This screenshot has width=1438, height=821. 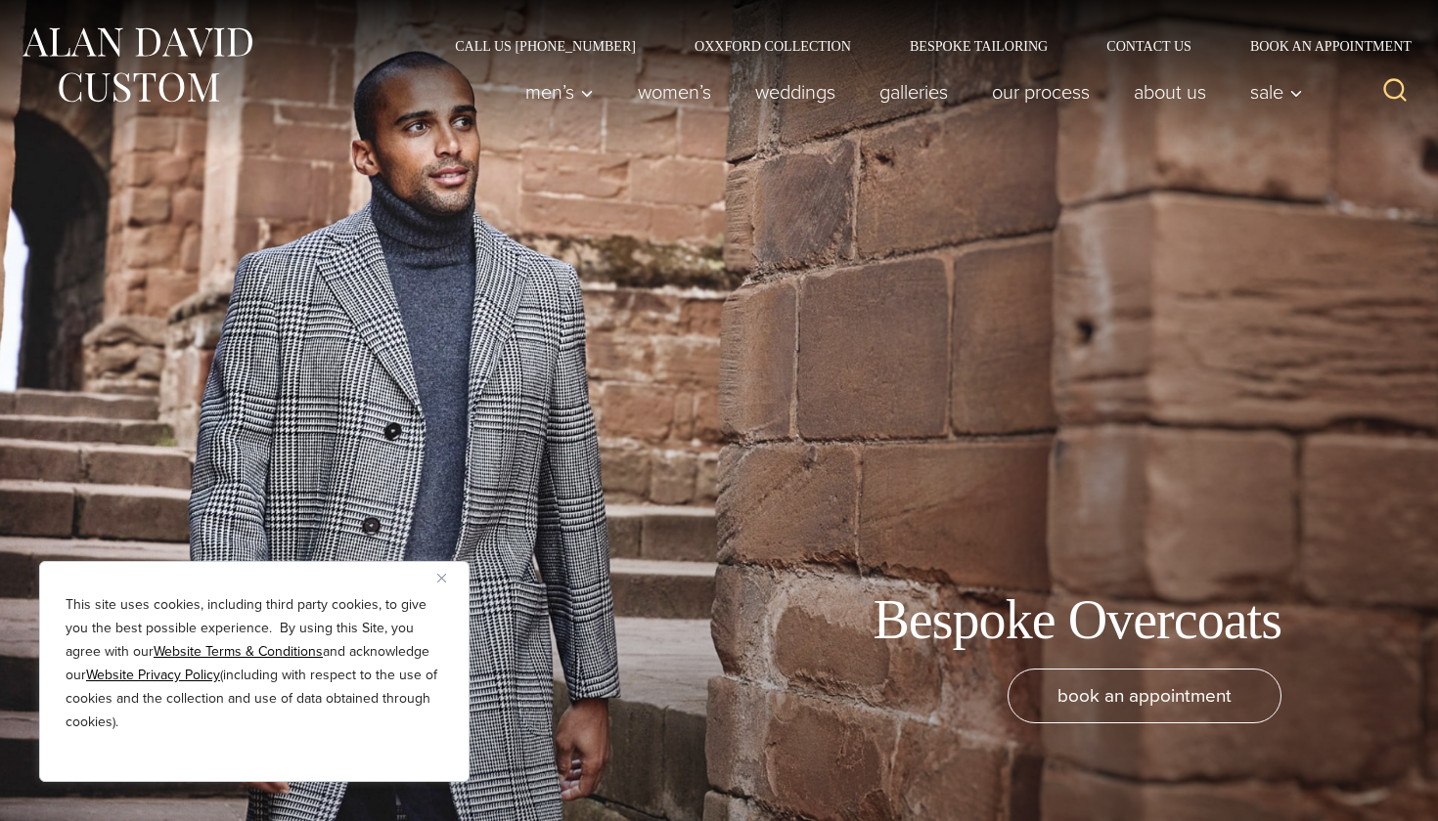 I want to click on a: Galleries, so click(x=913, y=92).